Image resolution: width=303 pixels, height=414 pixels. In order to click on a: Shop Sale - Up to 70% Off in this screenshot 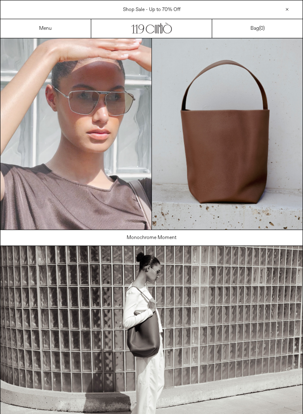, I will do `click(152, 10)`.